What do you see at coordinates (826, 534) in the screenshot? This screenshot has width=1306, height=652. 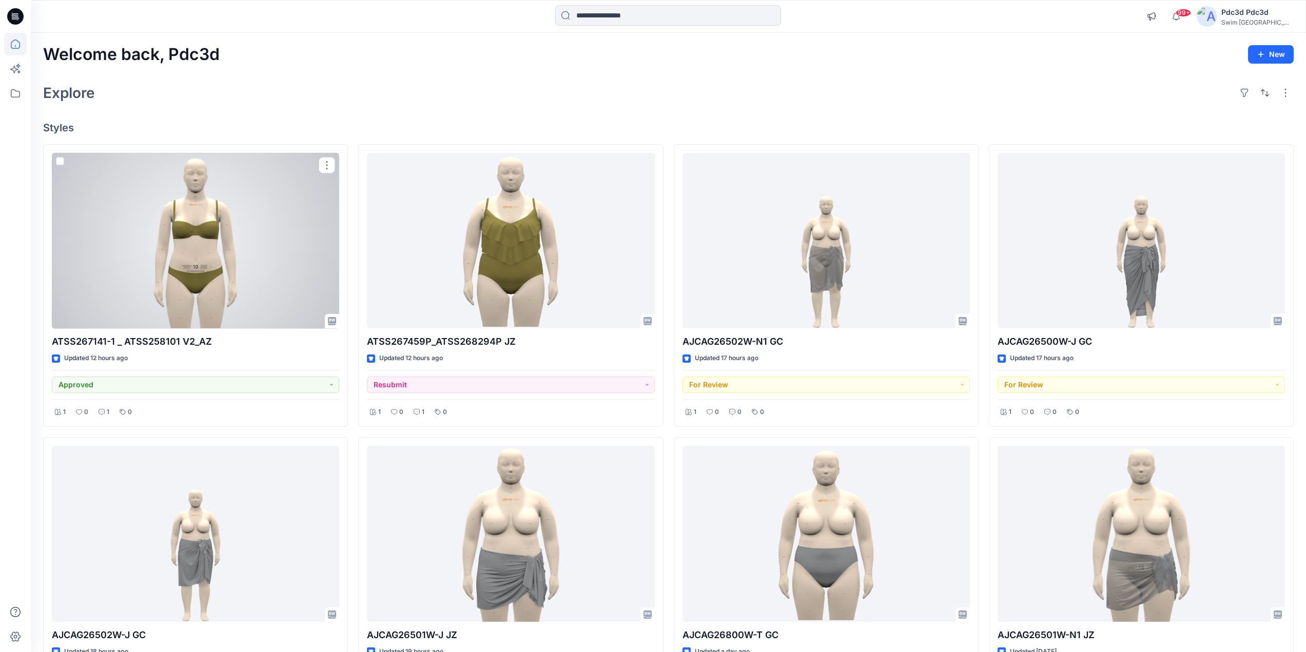 I see `a: AJCAG26800W-T GC` at bounding box center [826, 534].